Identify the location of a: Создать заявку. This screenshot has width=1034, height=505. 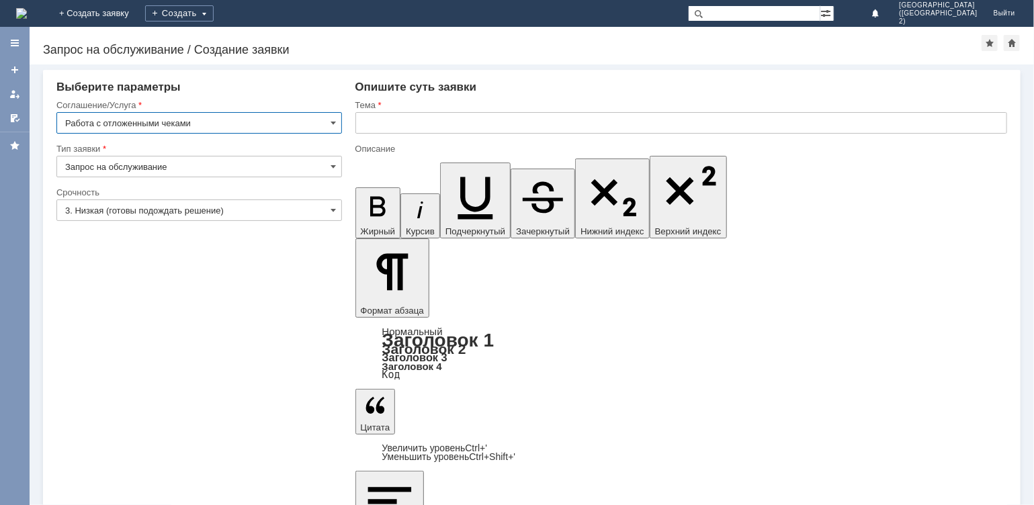
(15, 70).